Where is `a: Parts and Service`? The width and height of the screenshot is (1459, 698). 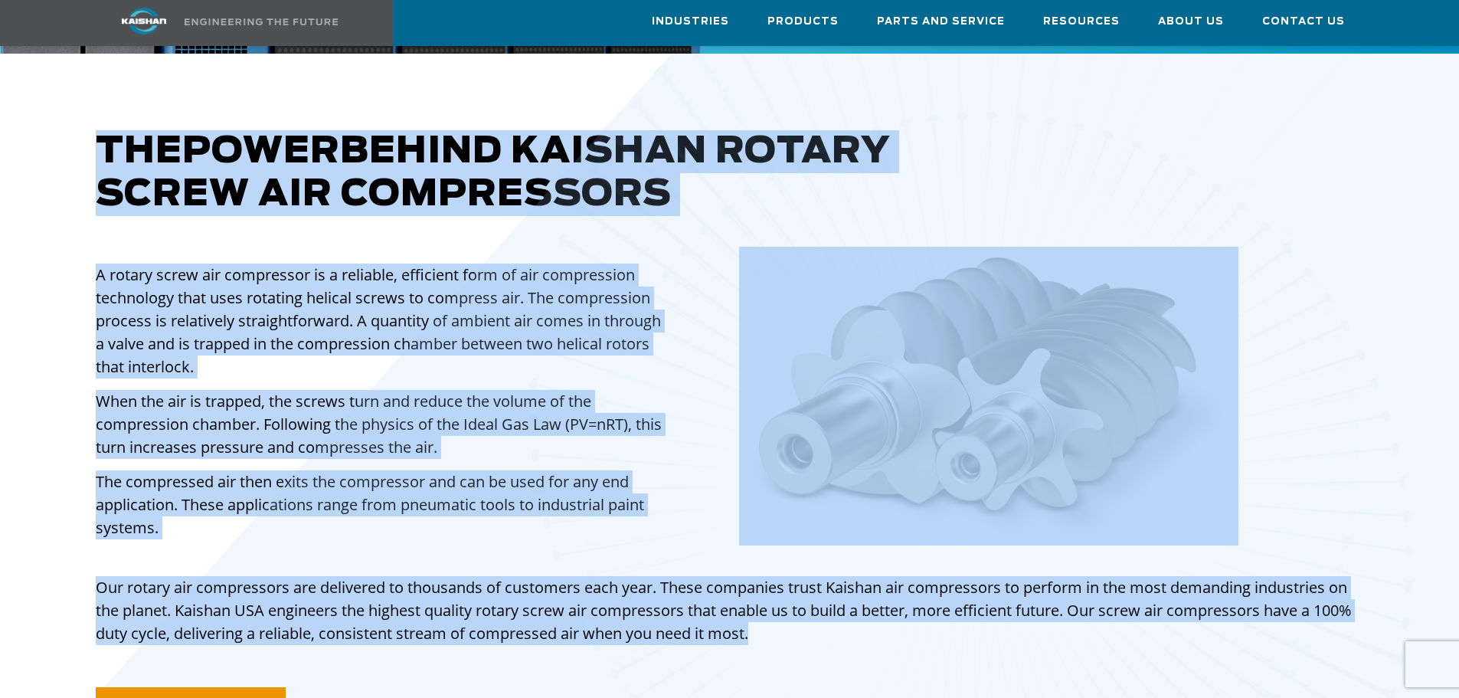 a: Parts and Service is located at coordinates (941, 21).